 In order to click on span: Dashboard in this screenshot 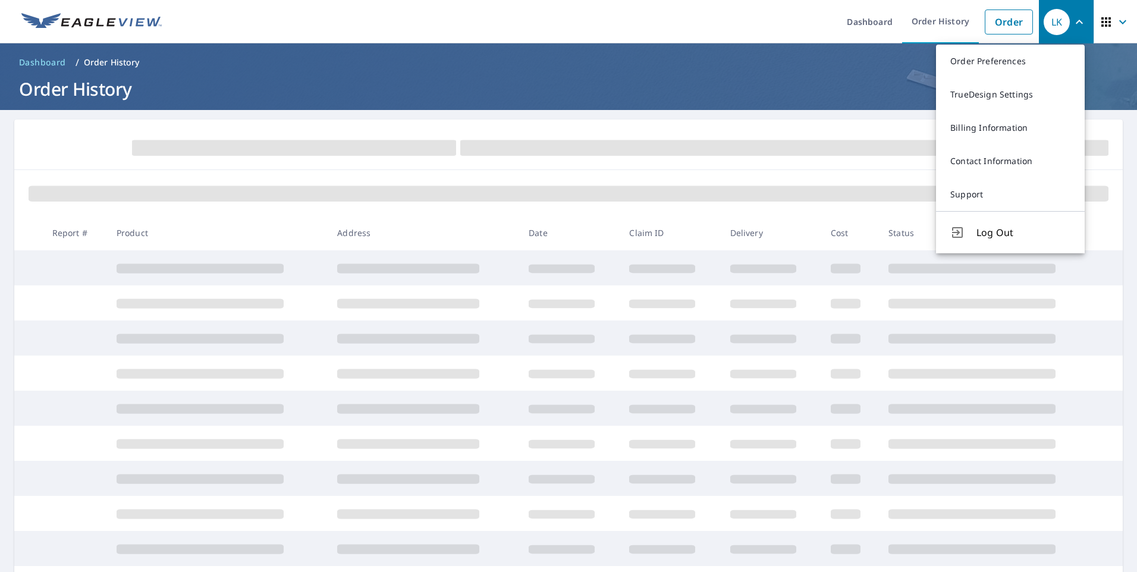, I will do `click(42, 62)`.